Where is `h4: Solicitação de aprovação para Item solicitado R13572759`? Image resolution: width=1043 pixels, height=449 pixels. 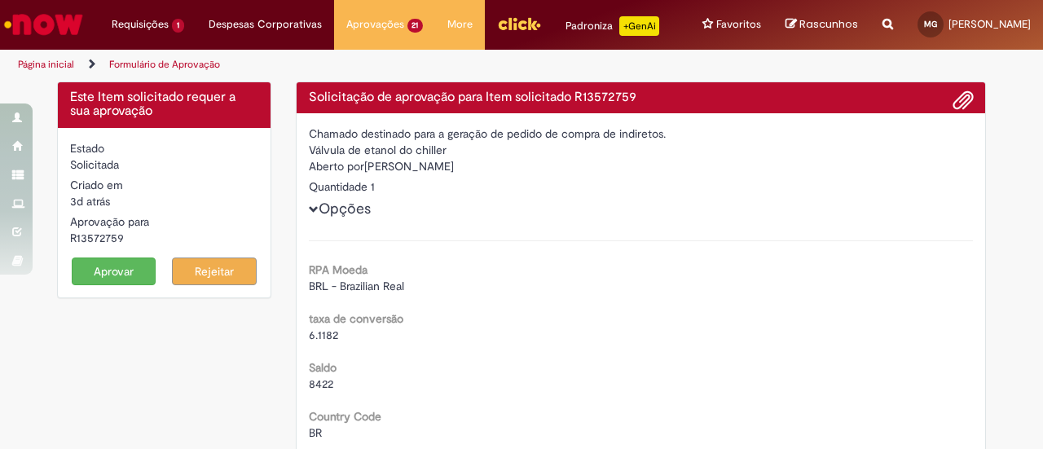 h4: Solicitação de aprovação para Item solicitado R13572759 is located at coordinates (641, 98).